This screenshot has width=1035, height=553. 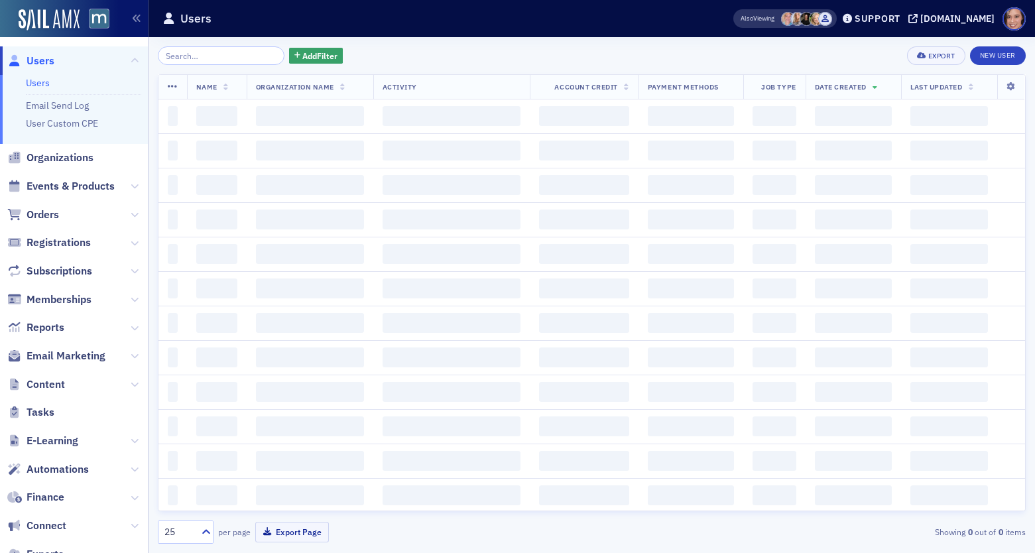 I want to click on a: View Homepage, so click(x=94, y=20).